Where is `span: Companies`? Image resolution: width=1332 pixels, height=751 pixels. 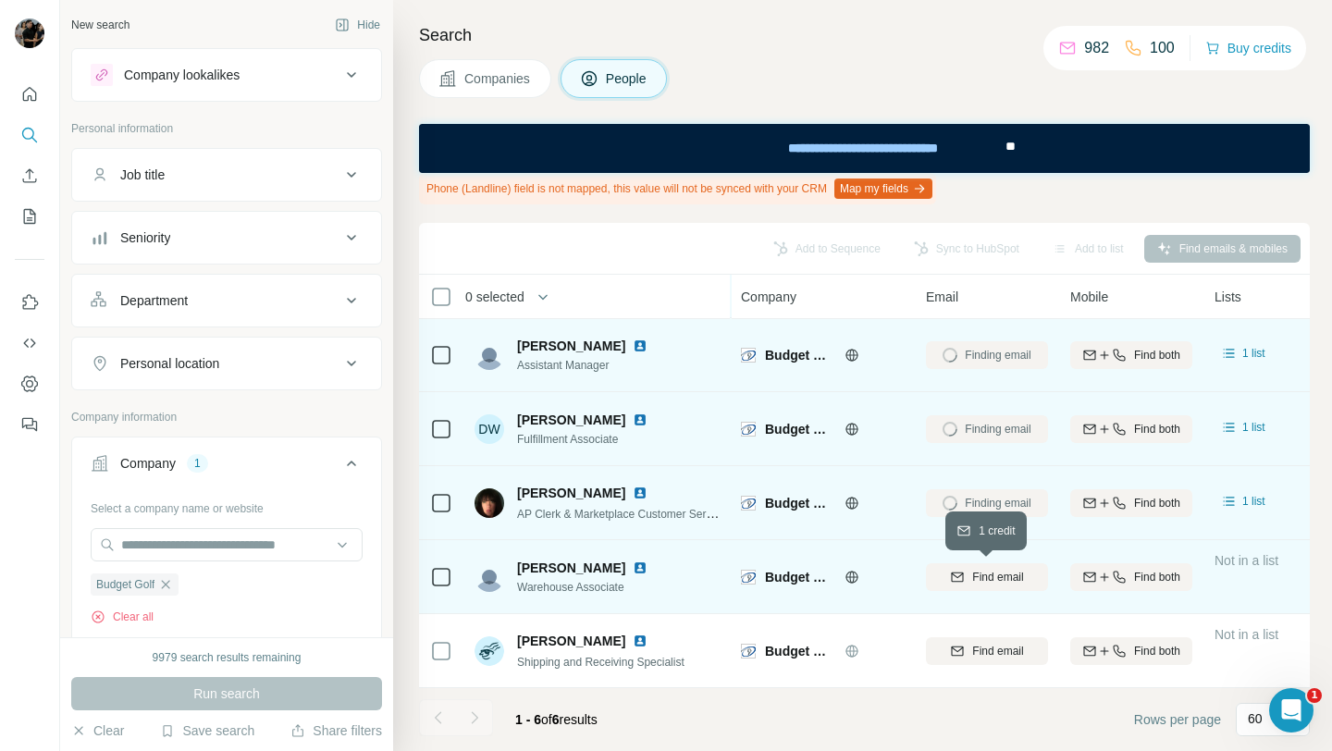 span: Companies is located at coordinates (498, 79).